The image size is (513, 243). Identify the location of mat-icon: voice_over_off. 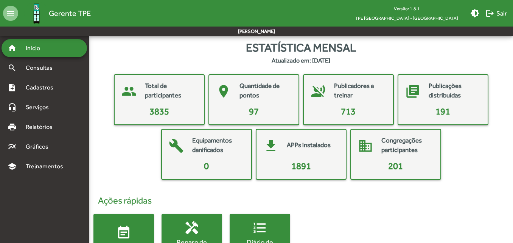
(318, 91).